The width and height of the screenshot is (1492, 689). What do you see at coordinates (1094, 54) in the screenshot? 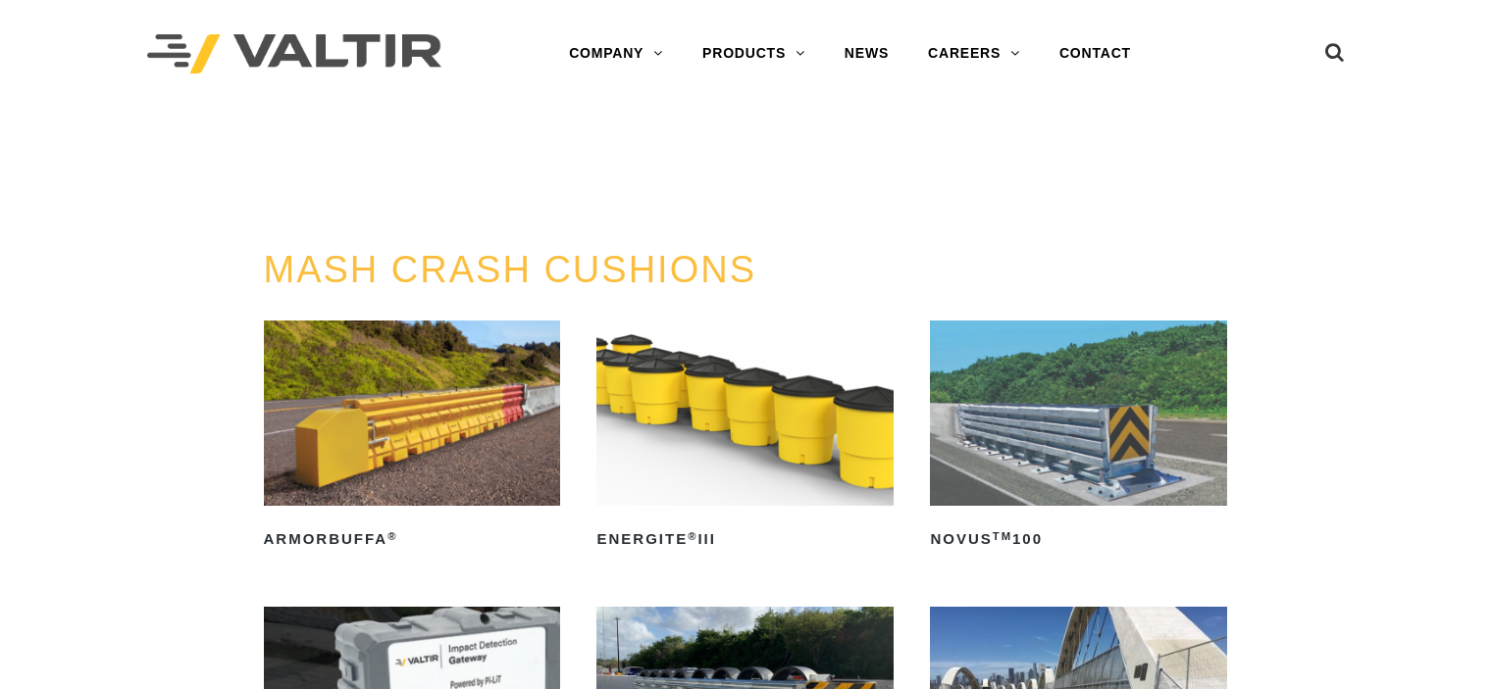
I see `a: CONTACT` at bounding box center [1094, 54].